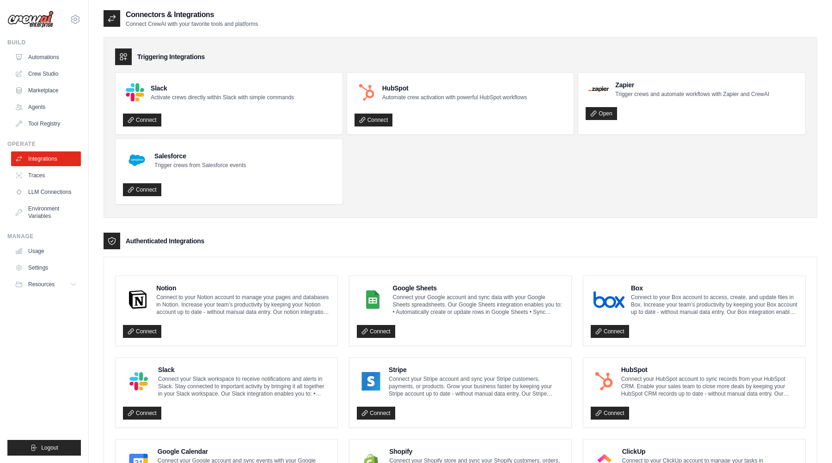 Image resolution: width=832 pixels, height=463 pixels. What do you see at coordinates (200, 156) in the screenshot?
I see `h4: Salesforce` at bounding box center [200, 156].